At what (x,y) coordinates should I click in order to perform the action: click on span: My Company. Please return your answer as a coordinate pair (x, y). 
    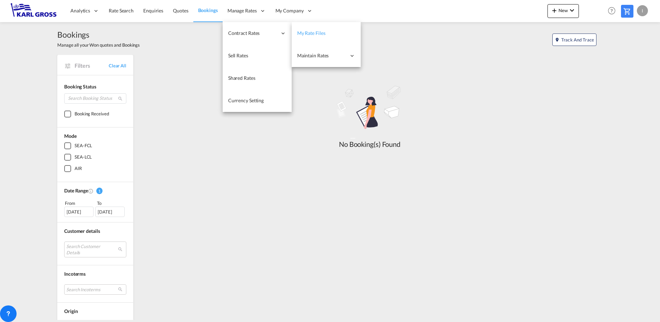
    Looking at the image, I should click on (290, 11).